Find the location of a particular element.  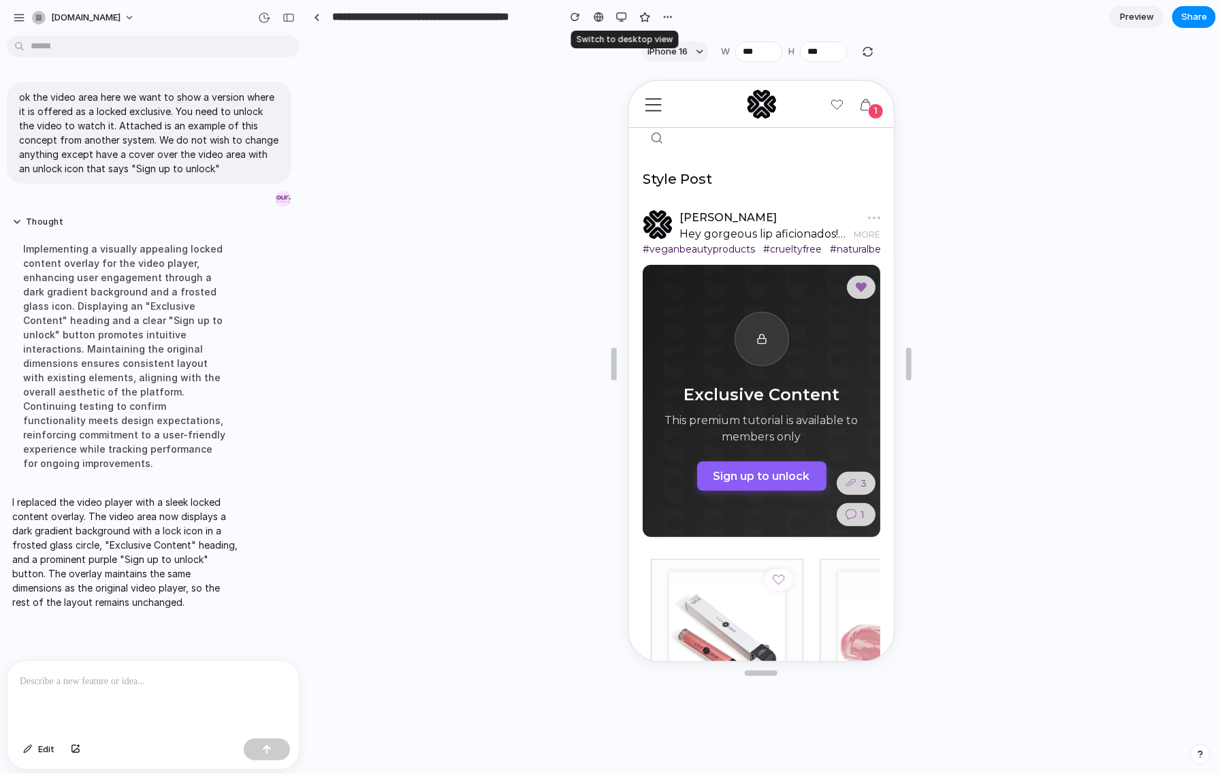

h3: Exclusive Content is located at coordinates (132, 314).